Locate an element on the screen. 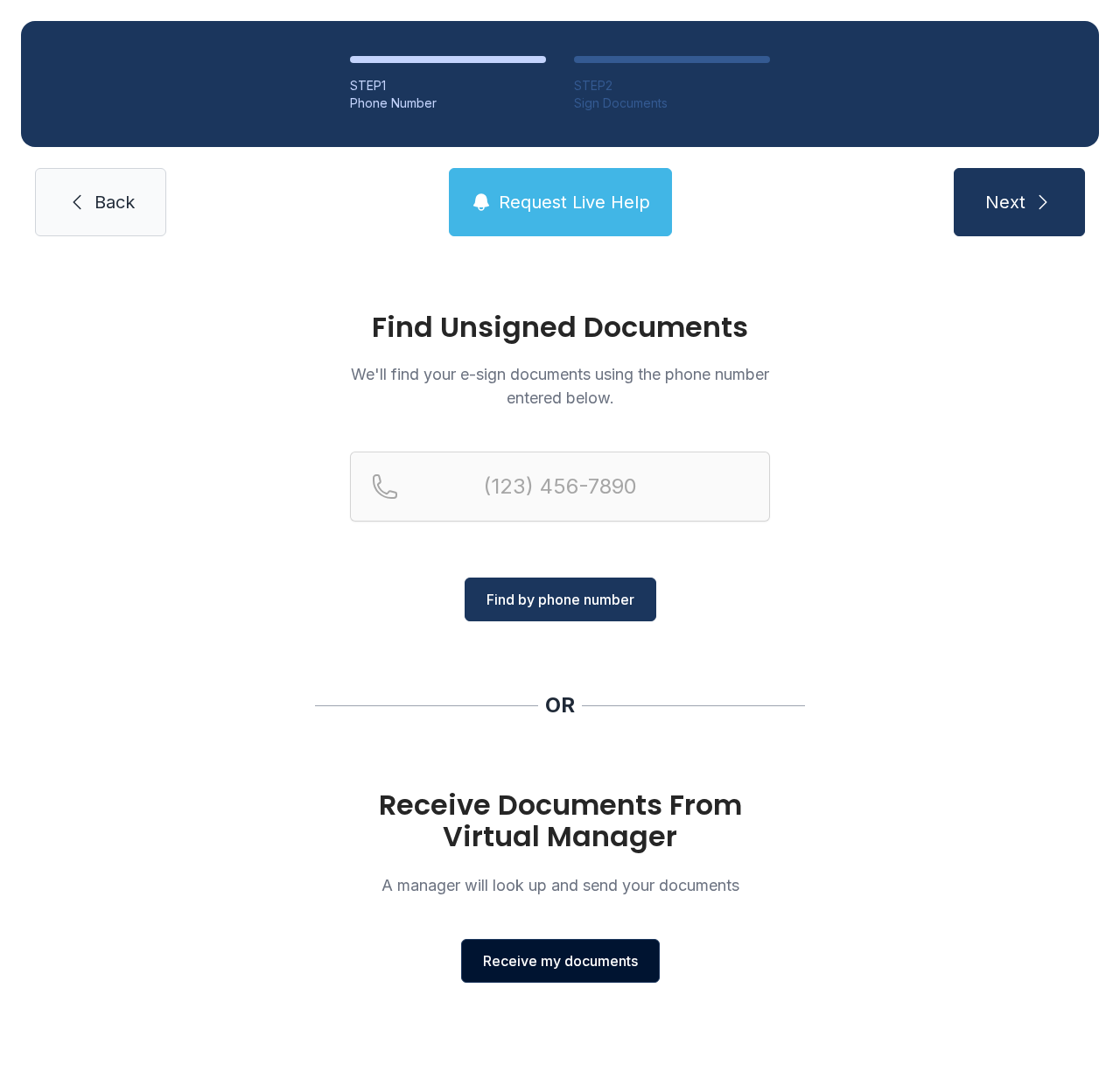 The height and width of the screenshot is (1079, 1120). span: Next is located at coordinates (1005, 202).